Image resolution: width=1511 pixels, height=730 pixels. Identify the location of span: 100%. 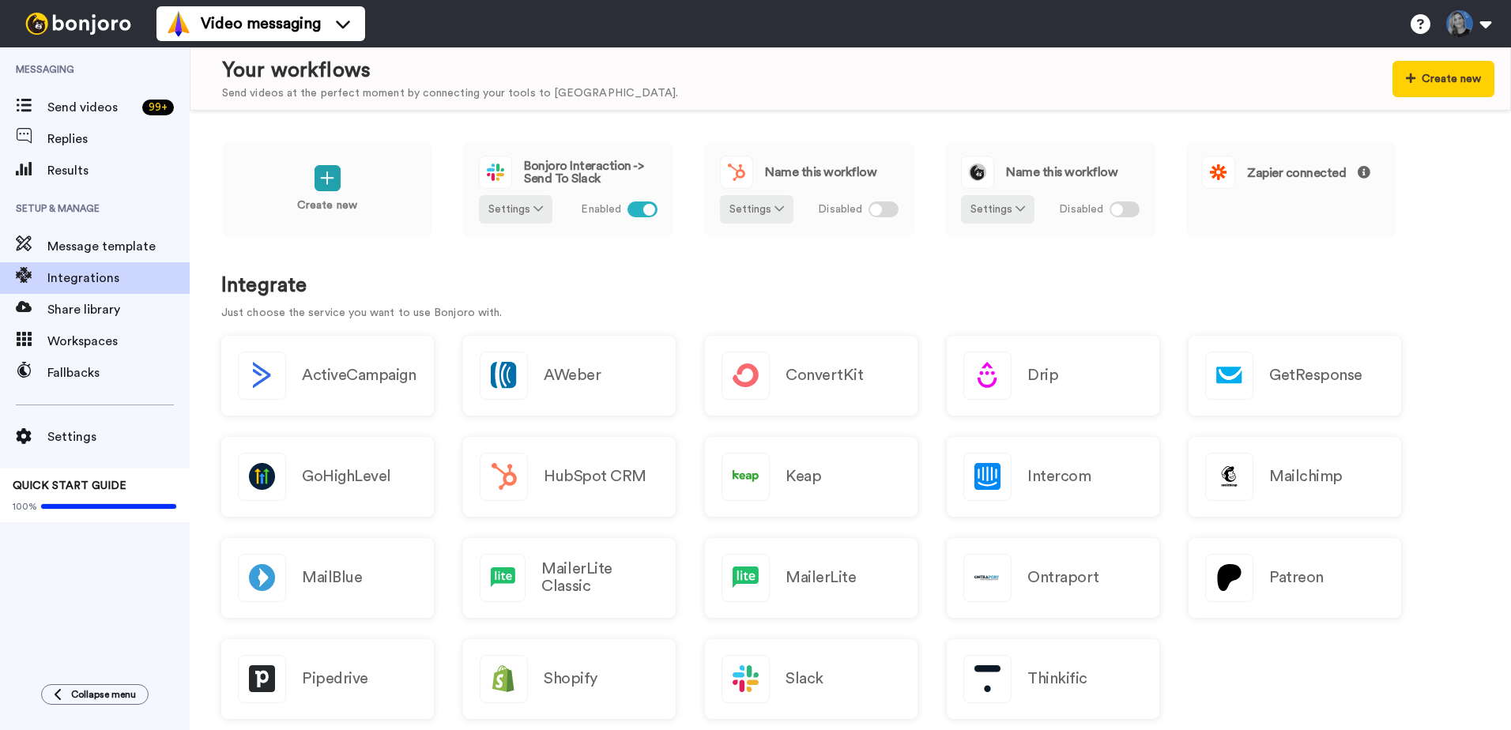
(25, 507).